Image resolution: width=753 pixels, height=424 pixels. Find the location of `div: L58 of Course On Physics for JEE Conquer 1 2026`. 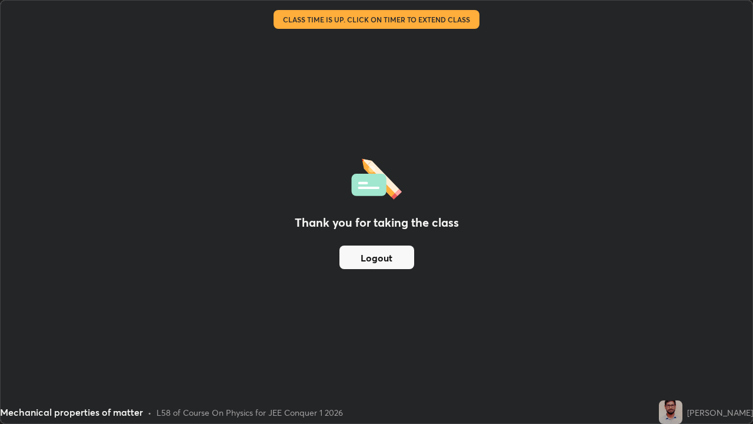

div: L58 of Course On Physics for JEE Conquer 1 2026 is located at coordinates (249, 412).